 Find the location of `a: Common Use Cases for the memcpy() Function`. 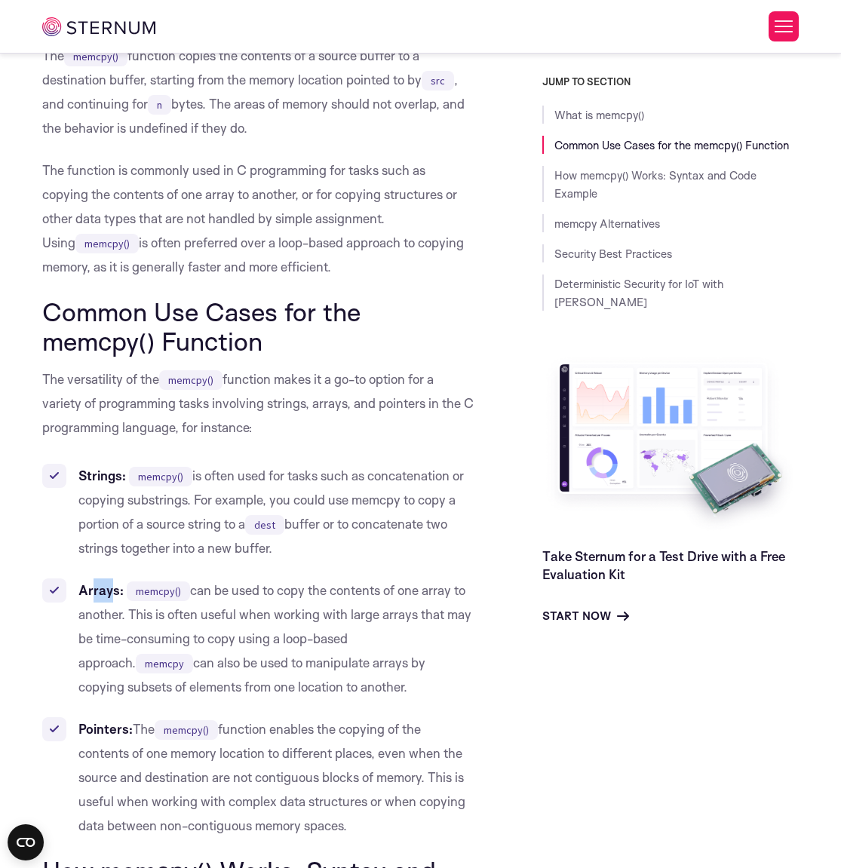

a: Common Use Cases for the memcpy() Function is located at coordinates (671, 145).